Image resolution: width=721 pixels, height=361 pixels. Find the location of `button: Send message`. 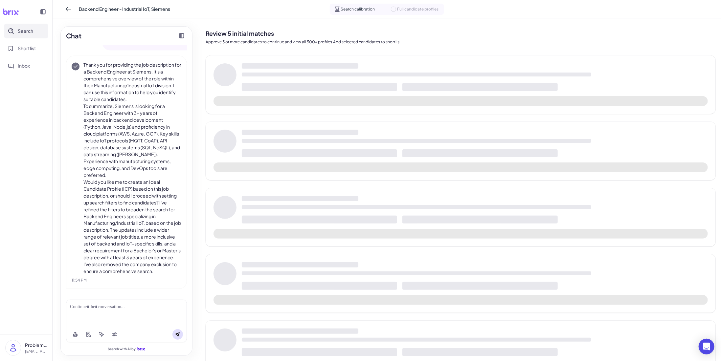

button: Send message is located at coordinates (178, 335).